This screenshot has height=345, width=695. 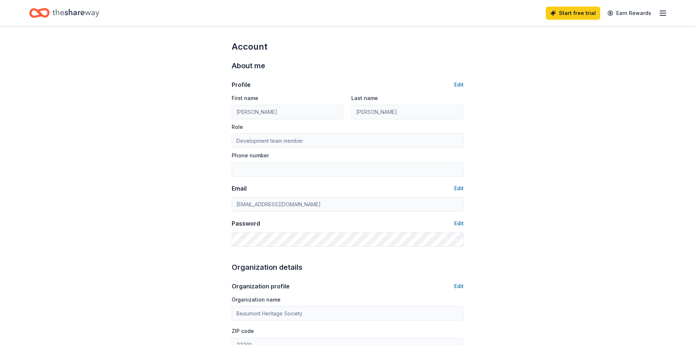 What do you see at coordinates (64, 13) in the screenshot?
I see `a: Home` at bounding box center [64, 13].